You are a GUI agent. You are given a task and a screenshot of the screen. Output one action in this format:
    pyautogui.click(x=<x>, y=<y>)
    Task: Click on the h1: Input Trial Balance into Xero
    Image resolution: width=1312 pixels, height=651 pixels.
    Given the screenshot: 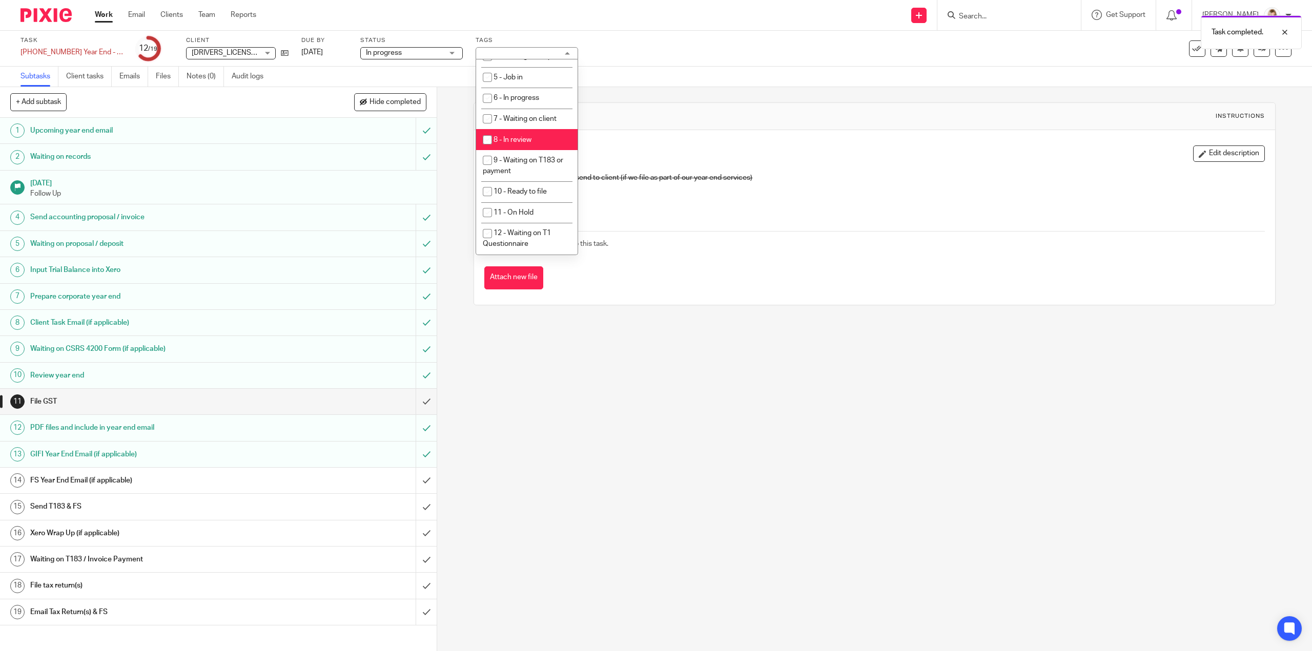 What is the action you would take?
    pyautogui.click(x=155, y=270)
    